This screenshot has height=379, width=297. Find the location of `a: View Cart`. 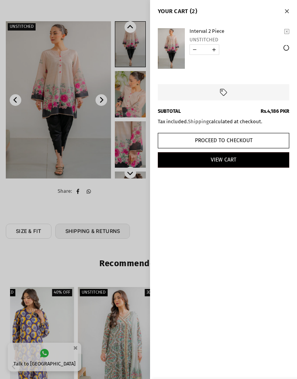

a: View Cart is located at coordinates (223, 160).